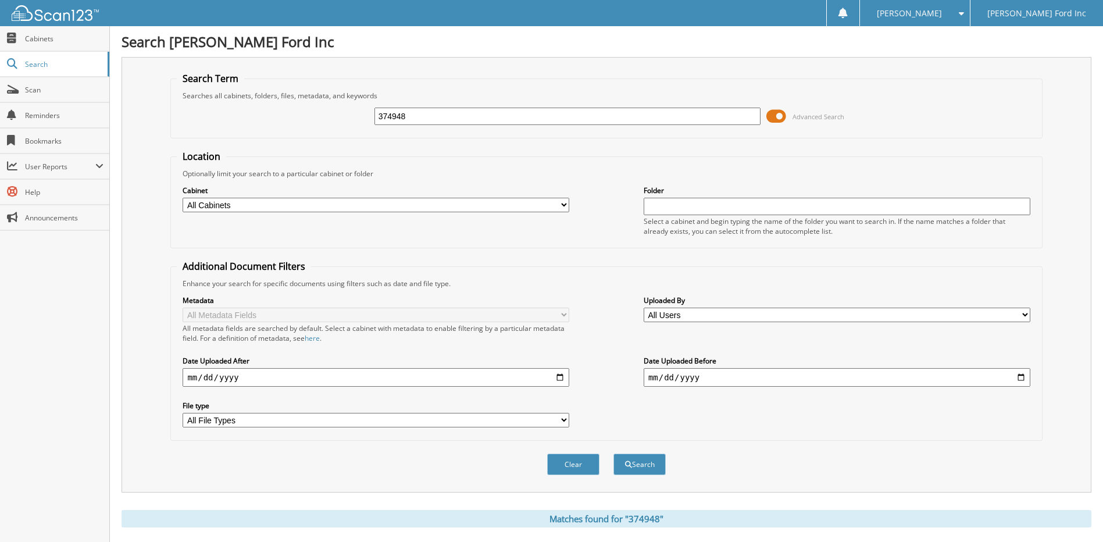  What do you see at coordinates (375, 360) in the screenshot?
I see `label: Date Uploaded After` at bounding box center [375, 360].